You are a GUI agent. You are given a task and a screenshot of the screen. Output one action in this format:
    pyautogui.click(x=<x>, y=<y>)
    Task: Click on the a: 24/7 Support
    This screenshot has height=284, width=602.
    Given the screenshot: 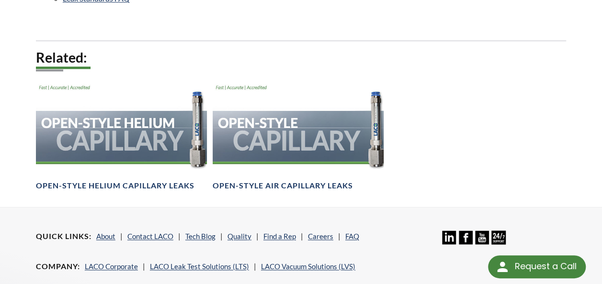 What is the action you would take?
    pyautogui.click(x=498, y=242)
    